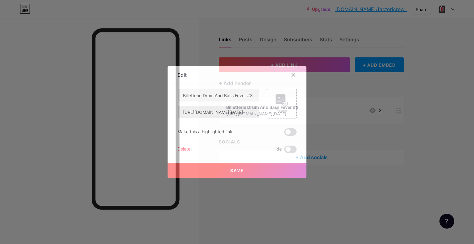 The image size is (474, 244). I want to click on button: Save, so click(237, 170).